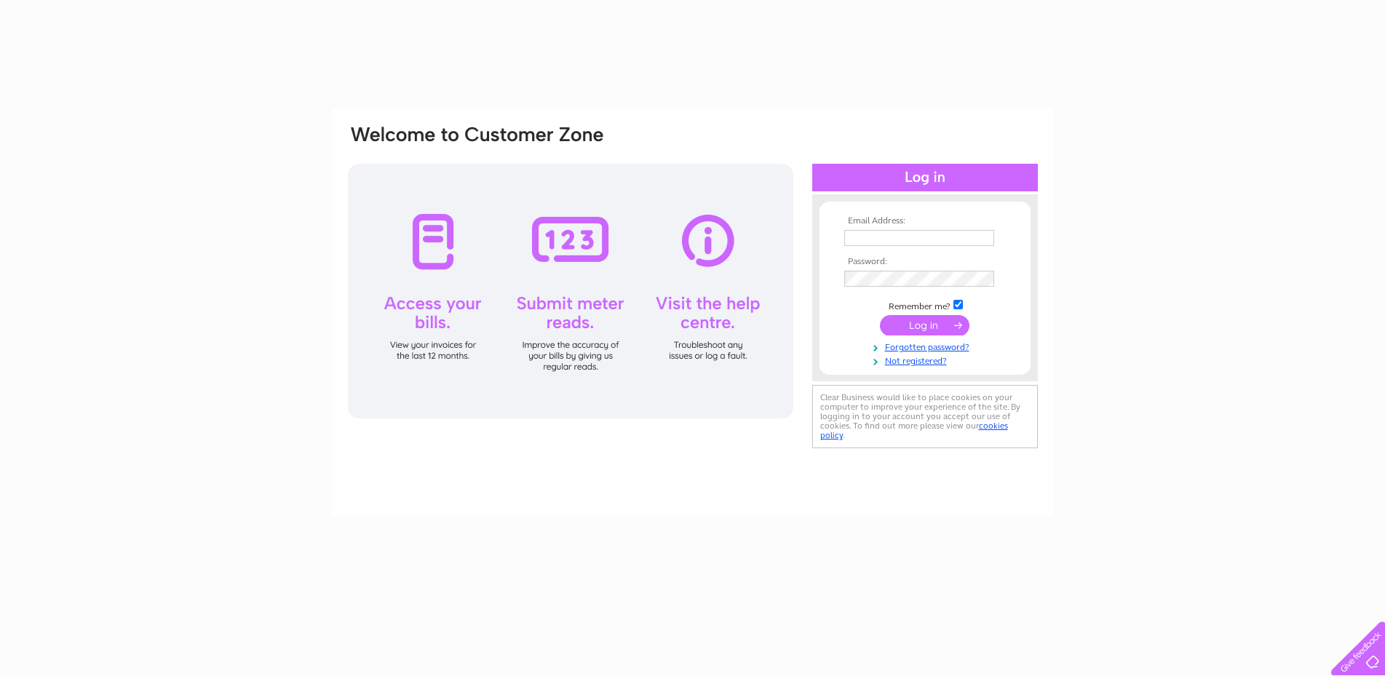 The image size is (1385, 676). I want to click on div: Clear Business would like to place cookies on your computer to improve your experience of the sit..., so click(925, 416).